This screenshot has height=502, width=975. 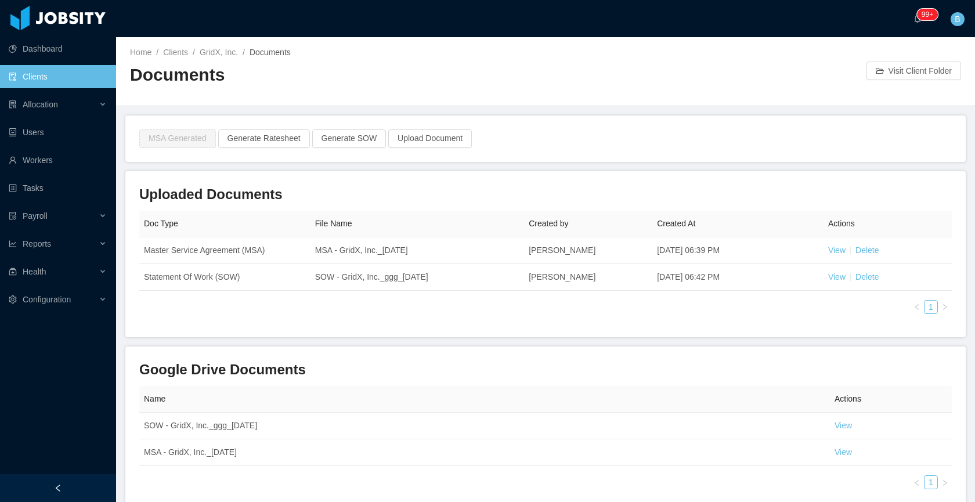 What do you see at coordinates (178, 139) in the screenshot?
I see `button: MSA Generated` at bounding box center [178, 139].